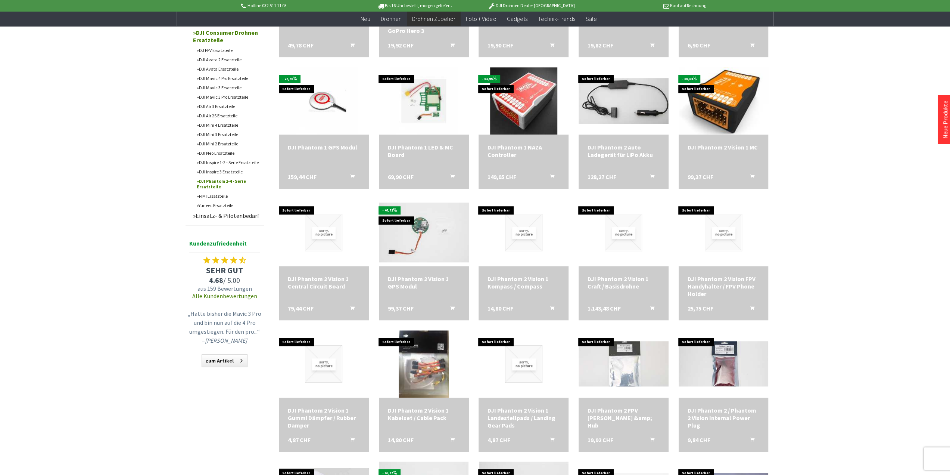 Image resolution: width=950 pixels, height=475 pixels. Describe the element at coordinates (229, 171) in the screenshot. I see `a: DJI Inspire 3 Ersatzteile` at that location.